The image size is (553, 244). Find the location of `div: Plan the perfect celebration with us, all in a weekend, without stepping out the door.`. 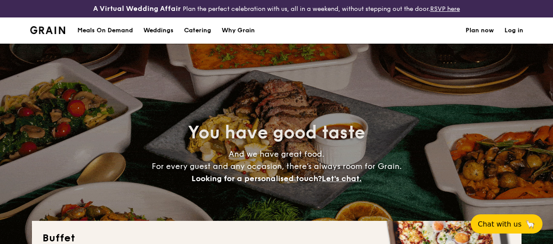

div: Plan the perfect celebration with us, all in a weekend, without stepping out the door. is located at coordinates (276, 9).